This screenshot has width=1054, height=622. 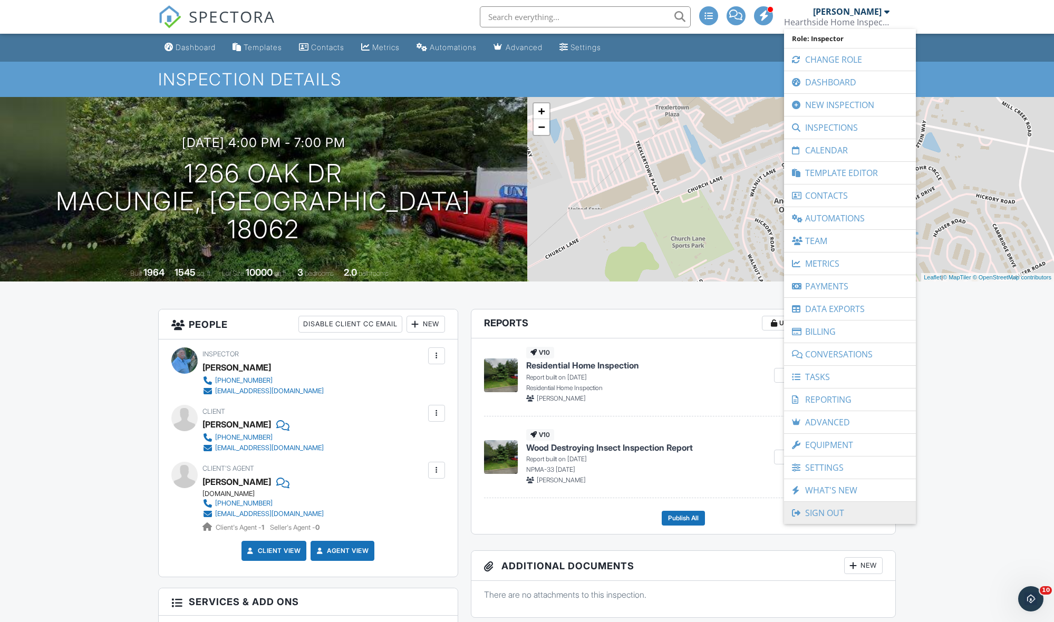 I want to click on span: Client's Agent -, so click(x=240, y=527).